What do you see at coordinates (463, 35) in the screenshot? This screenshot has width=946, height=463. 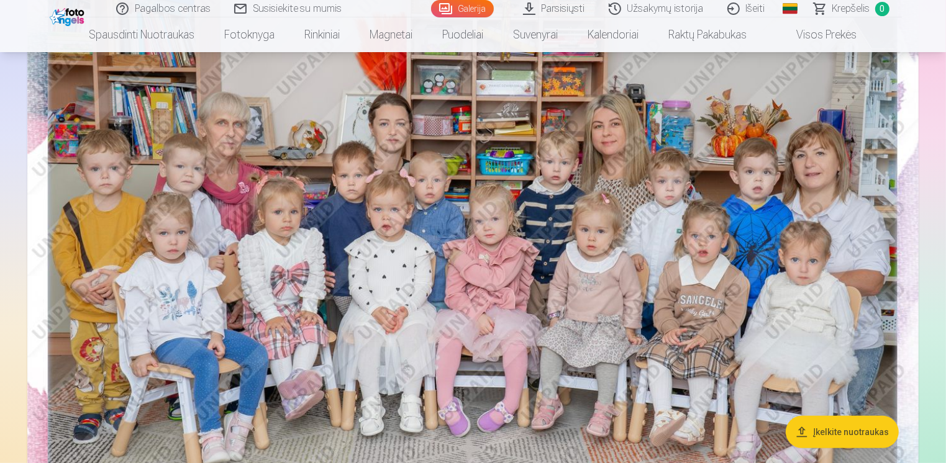 I see `a: Puodeliai` at bounding box center [463, 35].